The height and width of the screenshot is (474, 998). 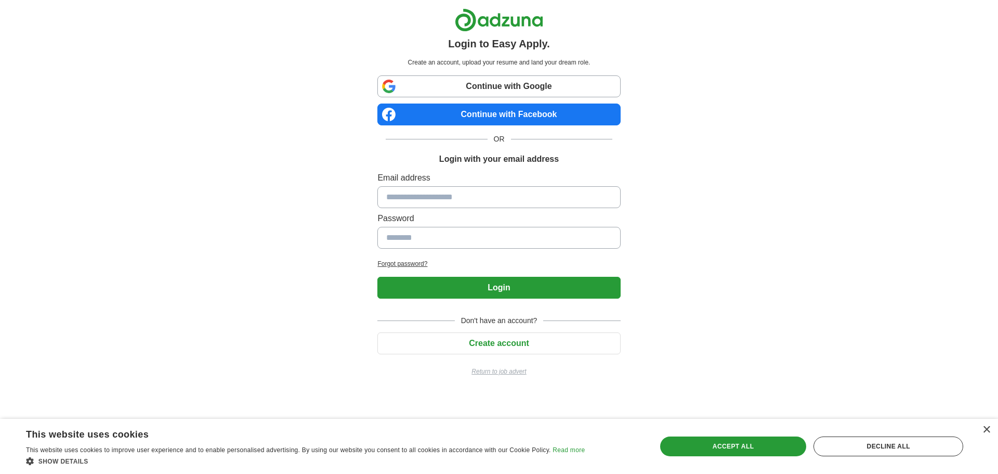 What do you see at coordinates (499, 343) in the screenshot?
I see `button: Create account` at bounding box center [499, 343].